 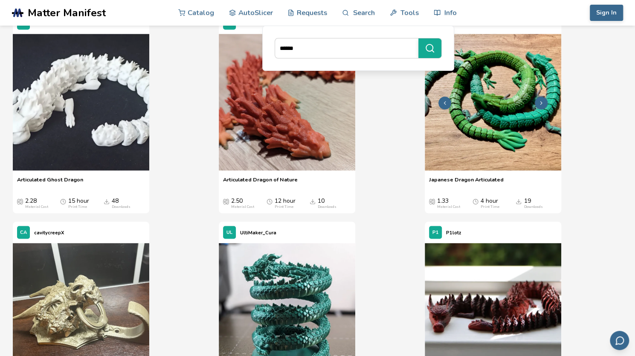 What do you see at coordinates (230, 23) in the screenshot?
I see `span: KI` at bounding box center [230, 23].